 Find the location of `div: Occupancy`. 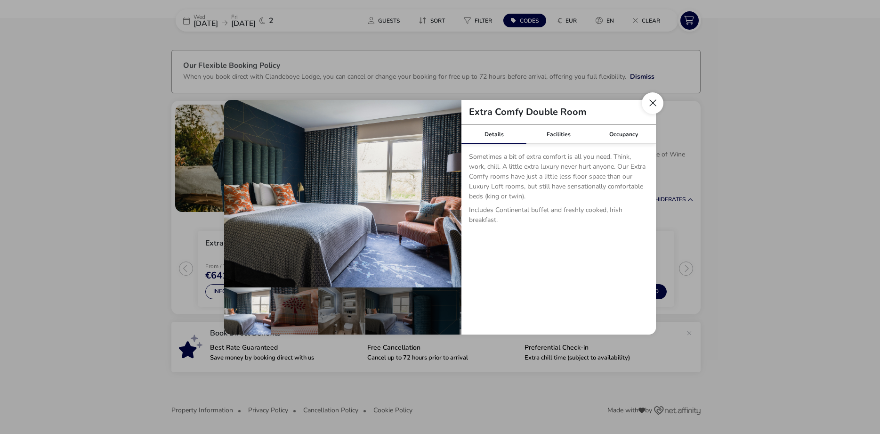

div: Occupancy is located at coordinates (624, 134).